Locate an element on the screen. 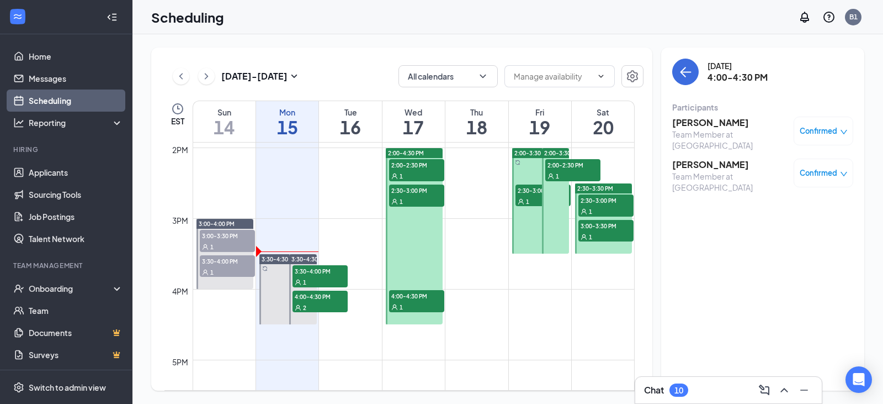 This screenshot has height=404, width=883. svg: Clock is located at coordinates (178, 109).